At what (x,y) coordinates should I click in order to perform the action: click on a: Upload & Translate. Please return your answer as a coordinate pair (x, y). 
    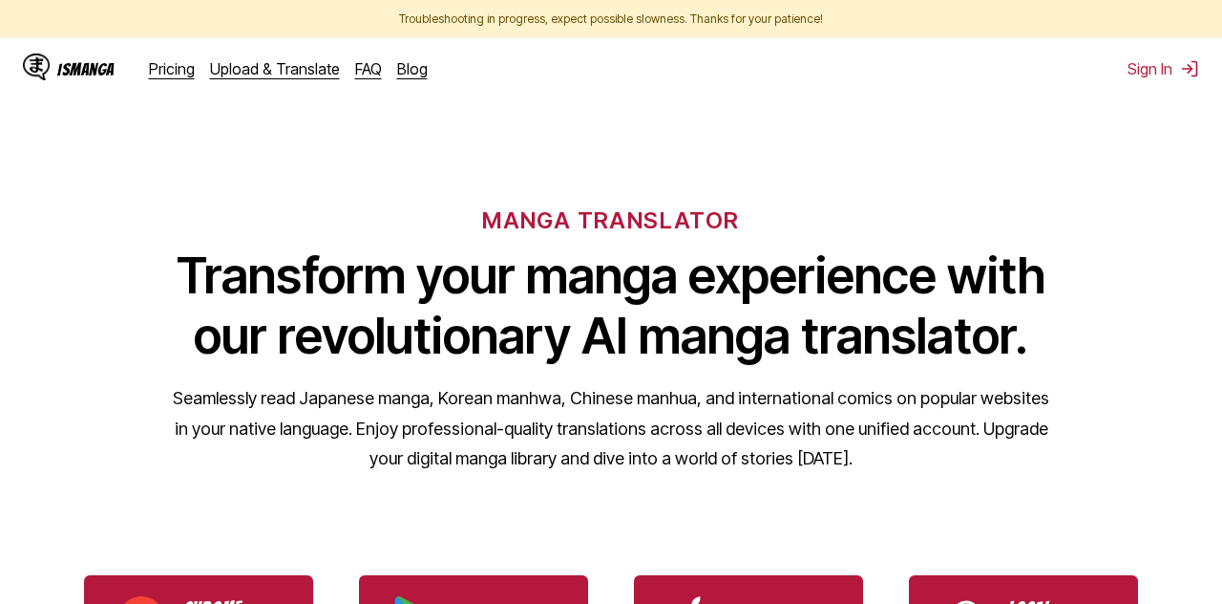
    Looking at the image, I should click on (275, 69).